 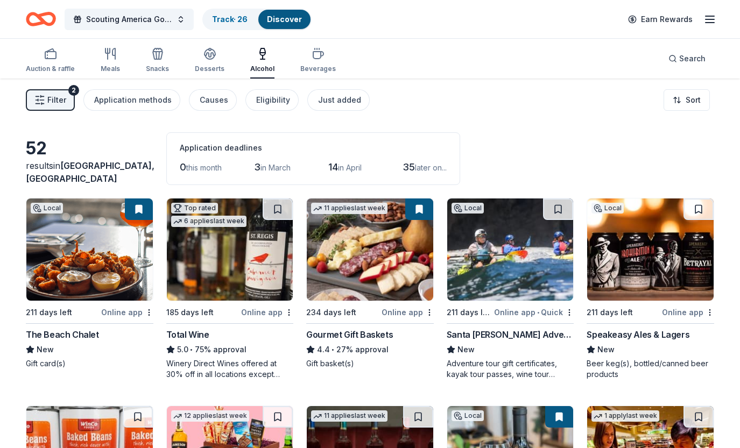 What do you see at coordinates (431, 167) in the screenshot?
I see `span: later on...` at bounding box center [431, 167].